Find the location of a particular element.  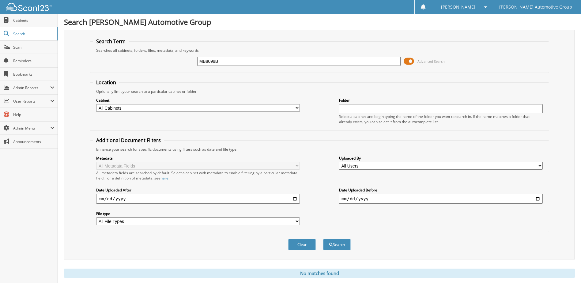

span: Search is located at coordinates (33, 34).